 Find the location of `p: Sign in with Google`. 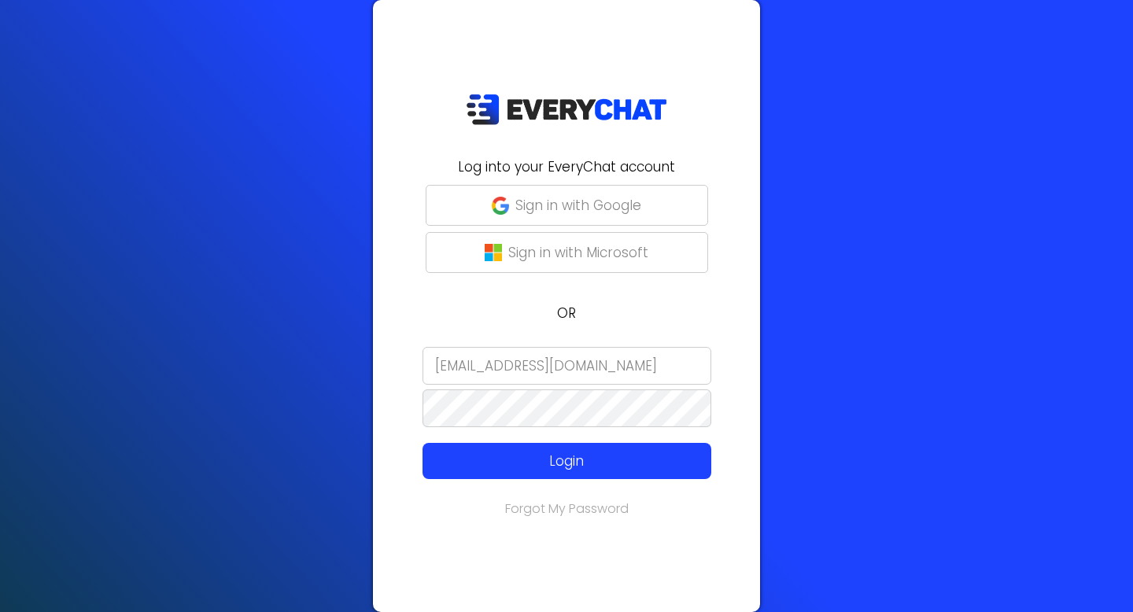

p: Sign in with Google is located at coordinates (578, 205).